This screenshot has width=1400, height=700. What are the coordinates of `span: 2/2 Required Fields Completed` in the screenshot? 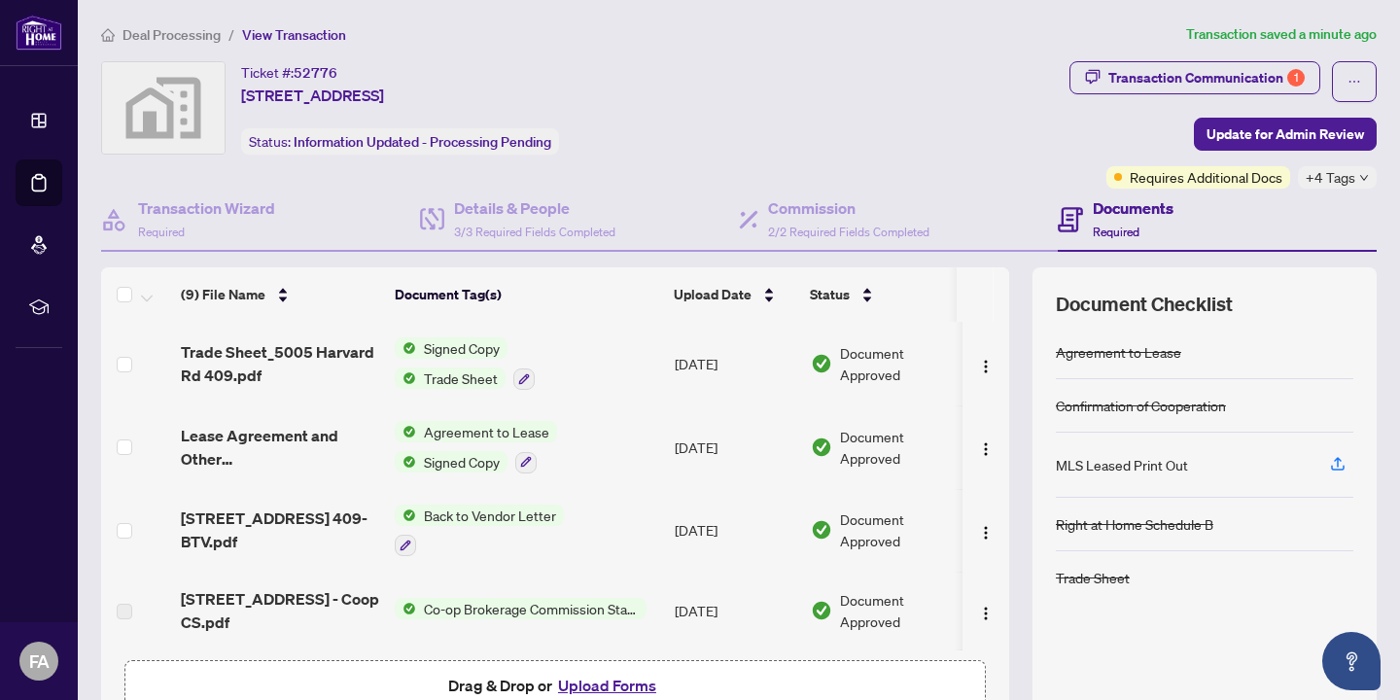 It's located at (849, 231).